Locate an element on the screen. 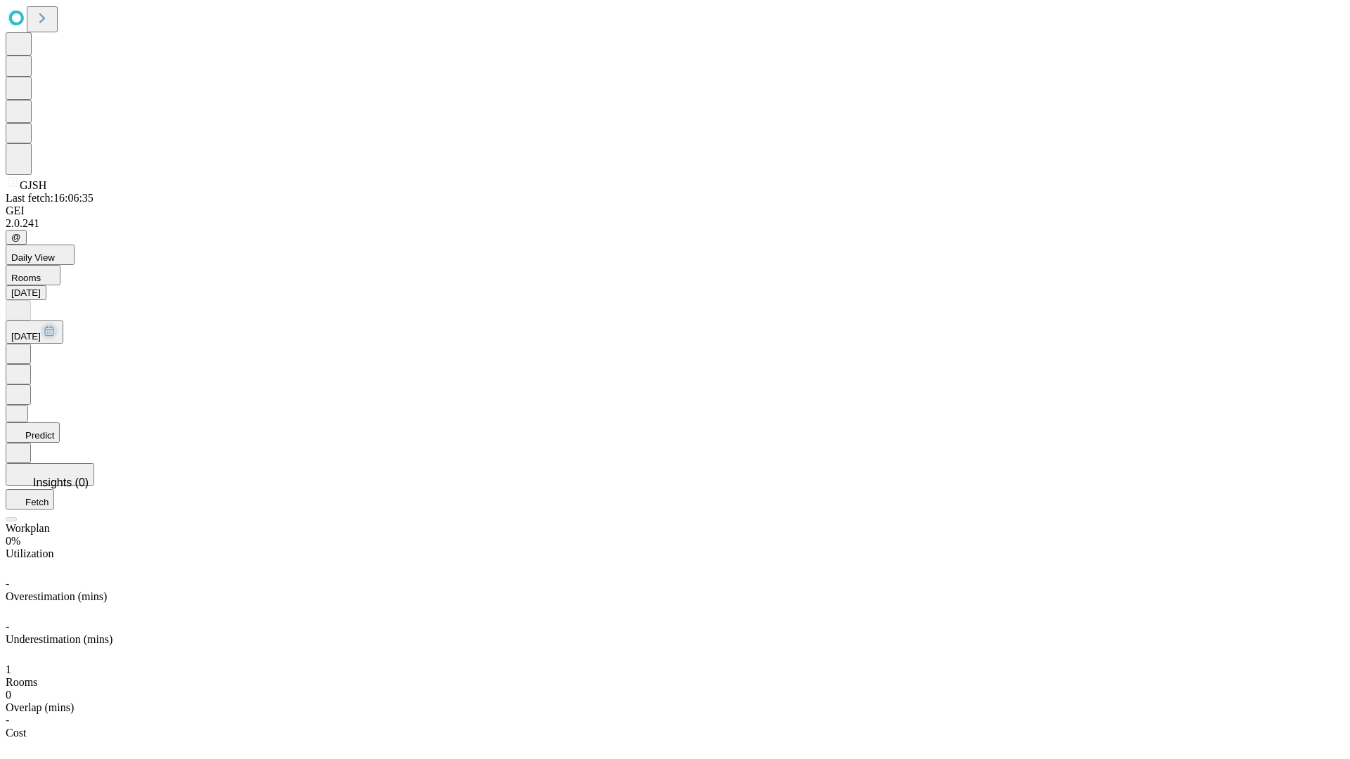 This screenshot has height=759, width=1350. span: Workplan is located at coordinates (27, 528).